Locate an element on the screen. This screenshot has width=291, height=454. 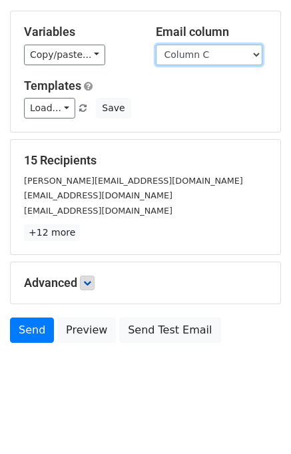
h5: Advanced is located at coordinates (145, 283).